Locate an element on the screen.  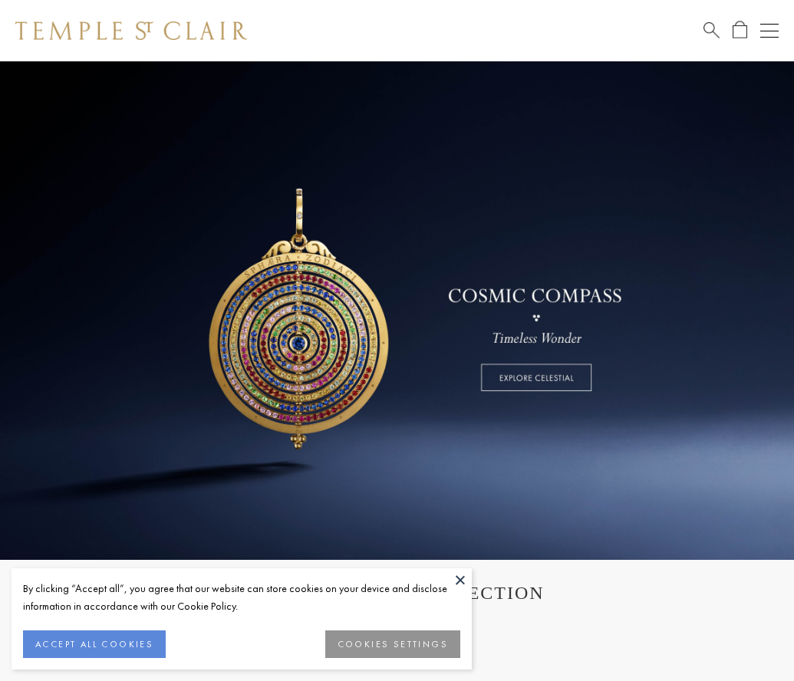
button: COOKIES SETTINGS is located at coordinates (393, 644).